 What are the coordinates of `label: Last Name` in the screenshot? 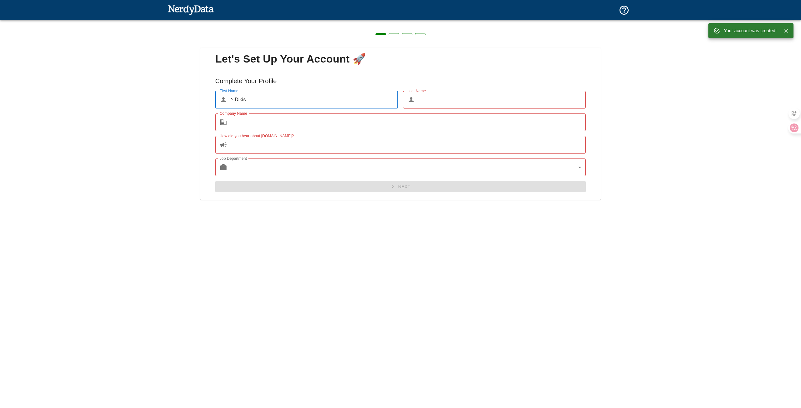 It's located at (417, 91).